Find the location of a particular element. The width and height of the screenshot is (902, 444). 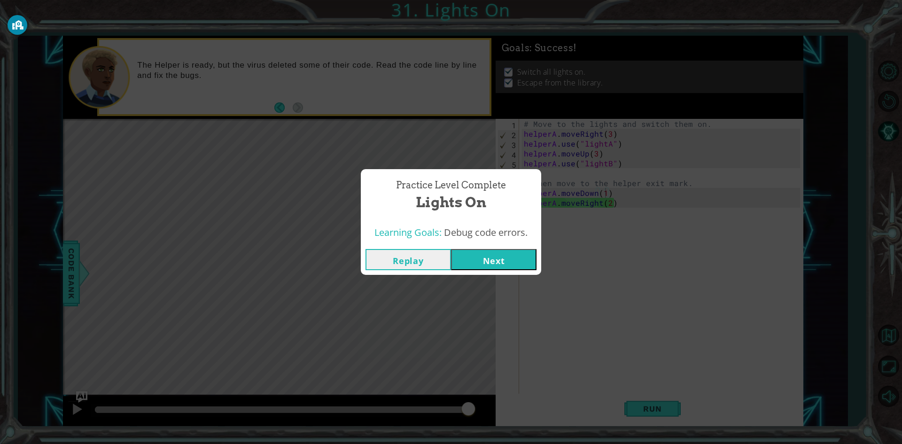

button: Replay is located at coordinates (408, 259).